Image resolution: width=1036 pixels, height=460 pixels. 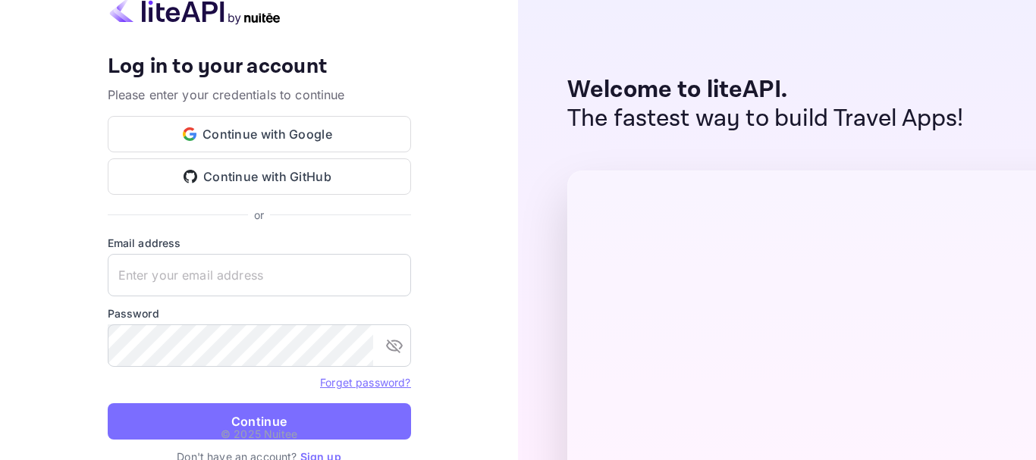 I want to click on p: Please enter your credentials to continue, so click(x=259, y=95).